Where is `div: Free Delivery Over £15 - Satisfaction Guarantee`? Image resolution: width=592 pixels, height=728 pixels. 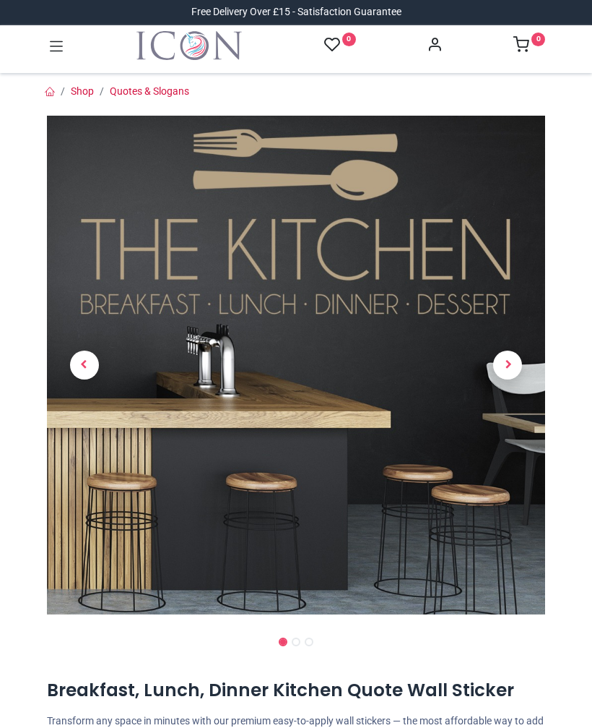
div: Free Delivery Over £15 - Satisfaction Guarantee is located at coordinates (296, 12).